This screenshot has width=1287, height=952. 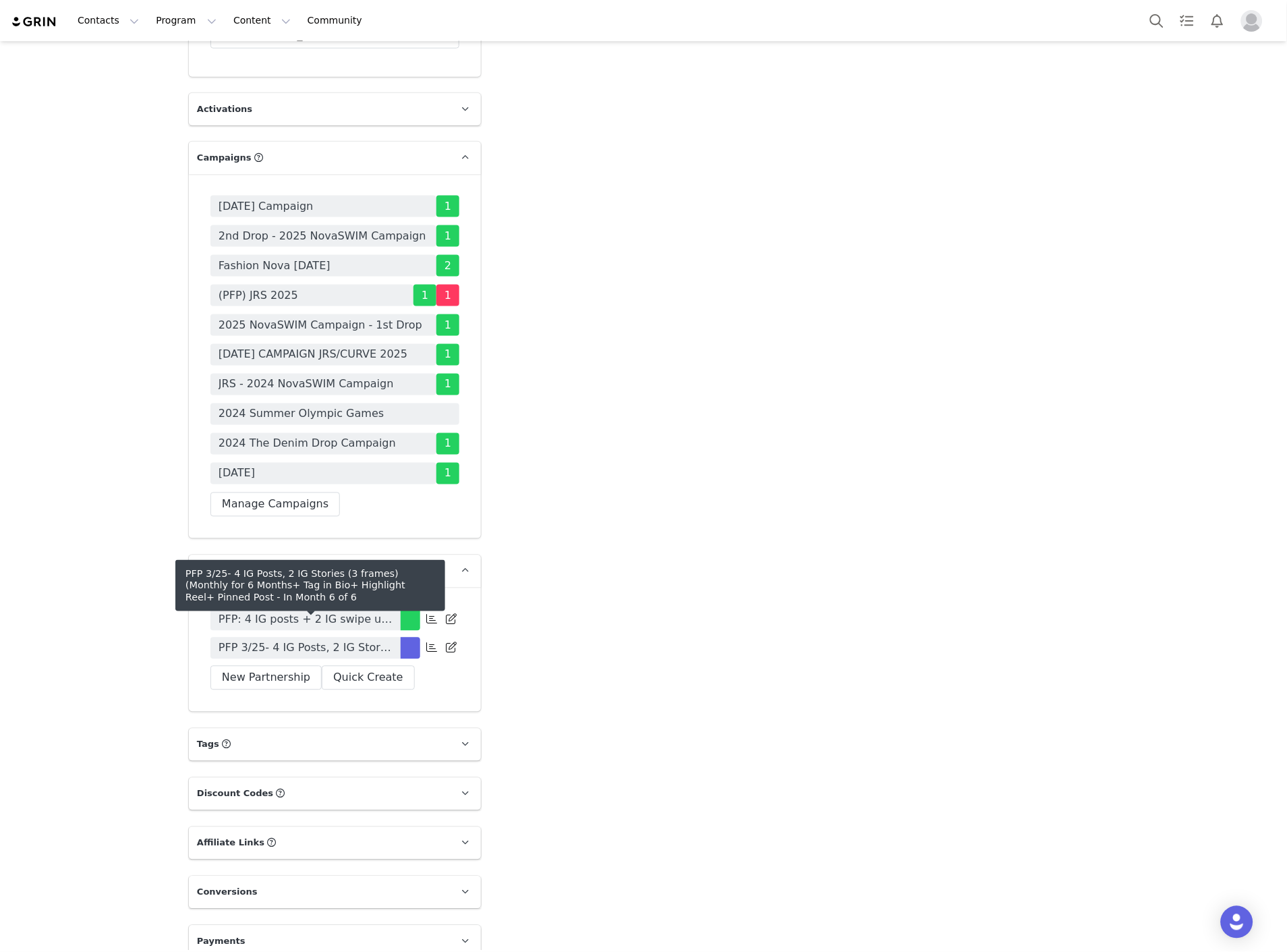 I want to click on img: grin logo, so click(x=34, y=21).